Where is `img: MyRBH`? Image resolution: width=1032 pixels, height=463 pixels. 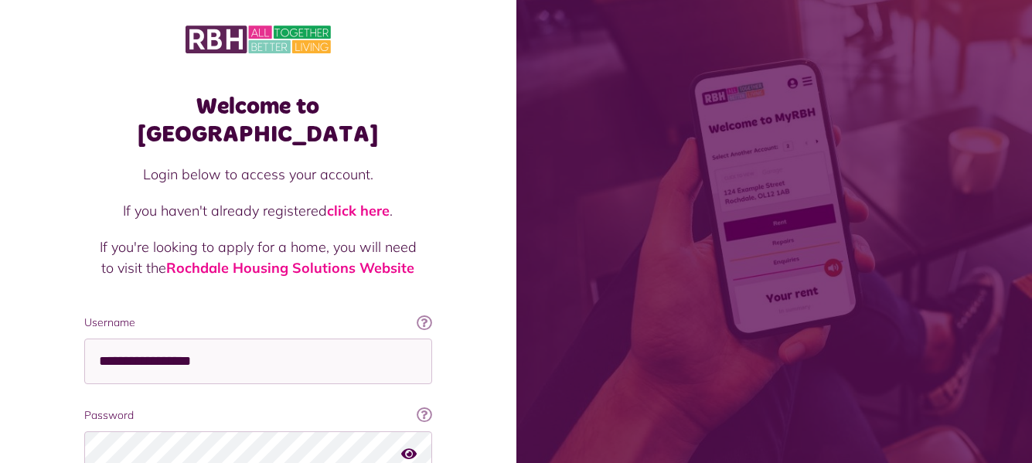 img: MyRBH is located at coordinates (258, 39).